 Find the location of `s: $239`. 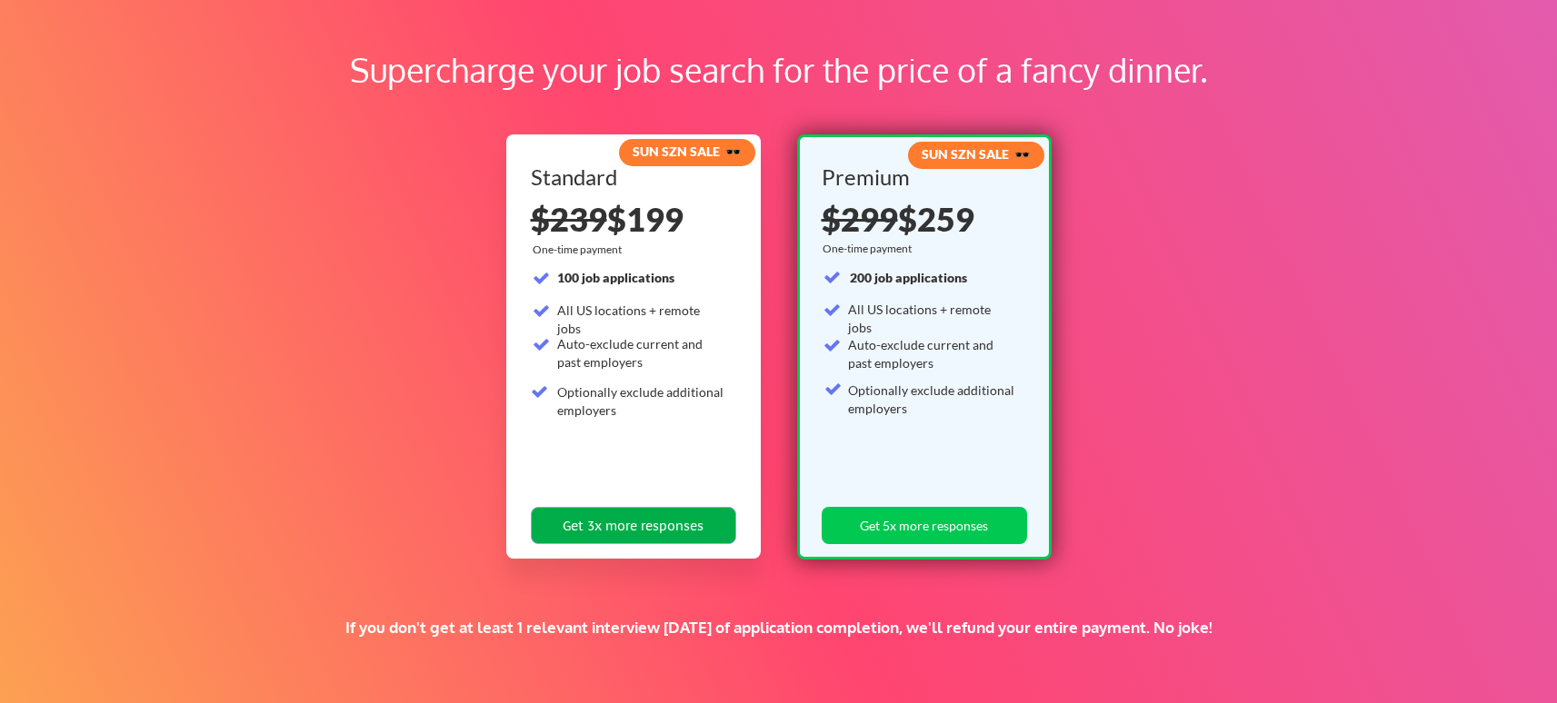

s: $239 is located at coordinates (569, 219).